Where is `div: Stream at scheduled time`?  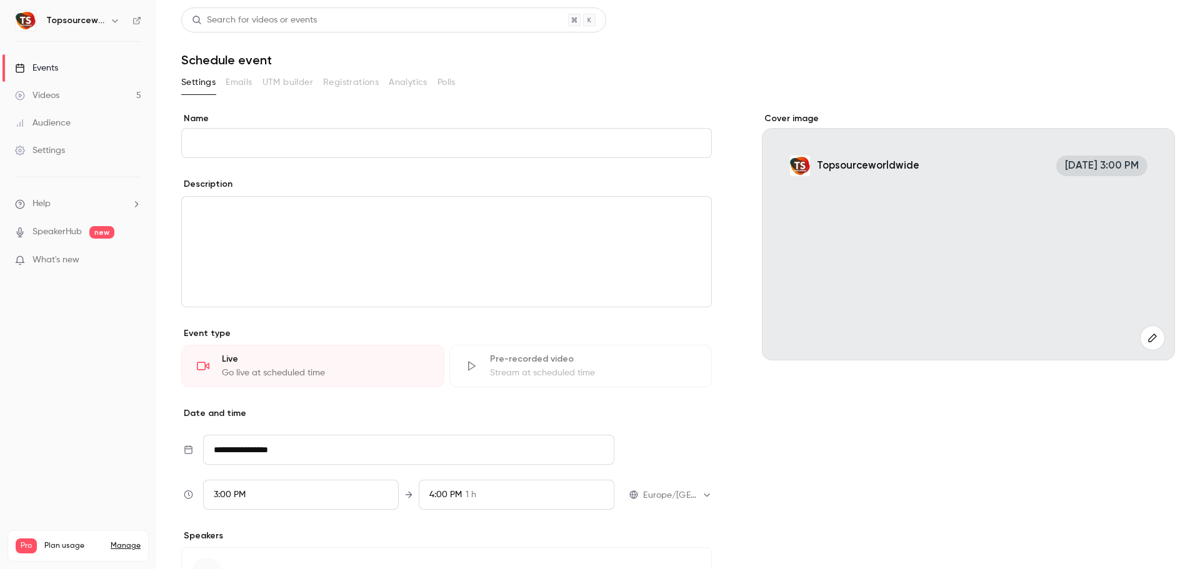 div: Stream at scheduled time is located at coordinates (593, 373).